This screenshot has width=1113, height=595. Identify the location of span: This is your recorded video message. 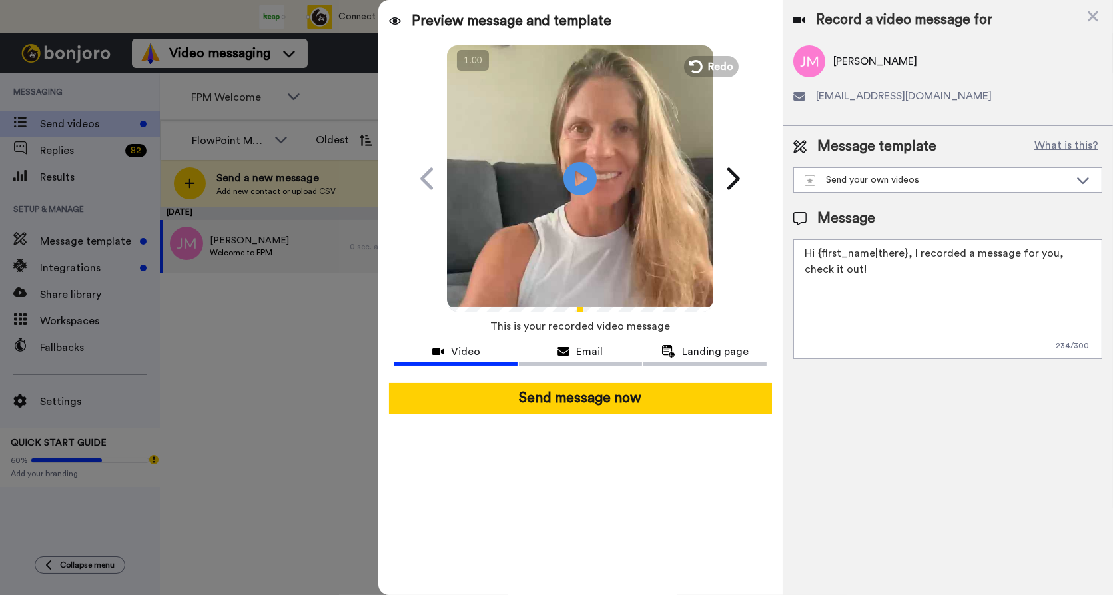
(580, 326).